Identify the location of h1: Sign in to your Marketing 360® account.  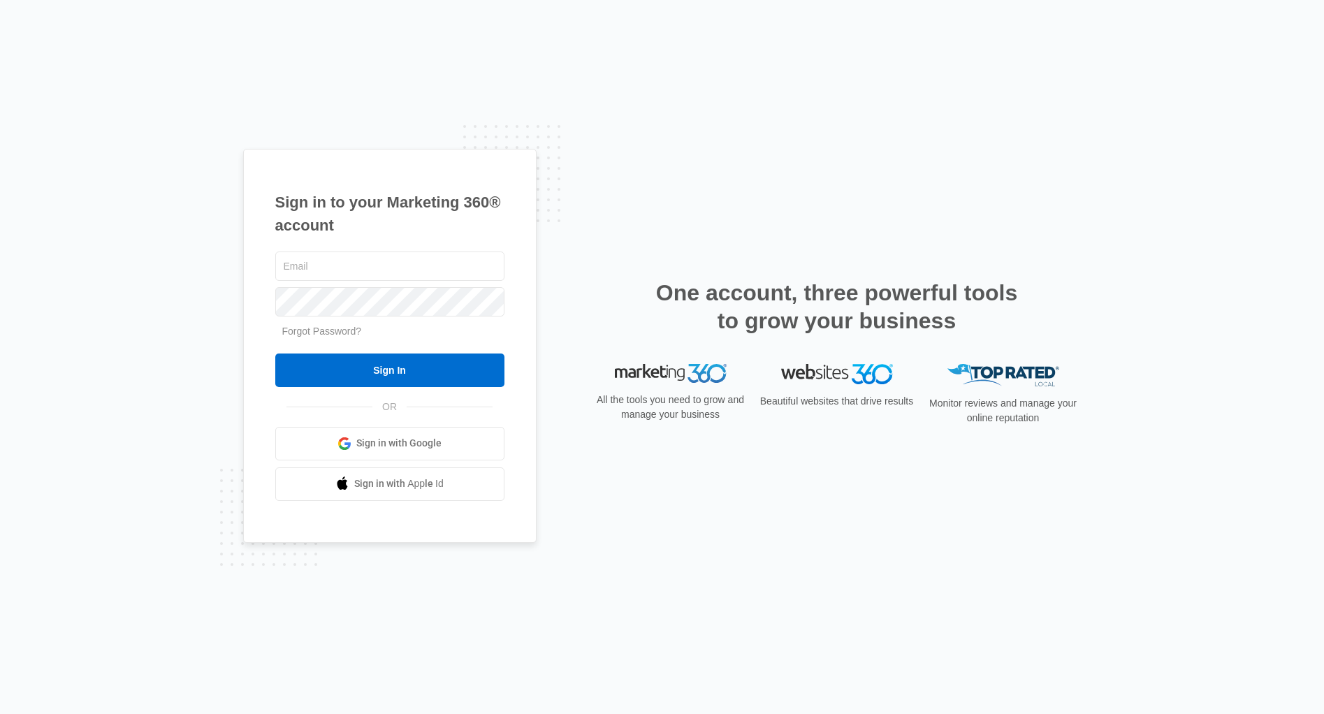
(390, 214).